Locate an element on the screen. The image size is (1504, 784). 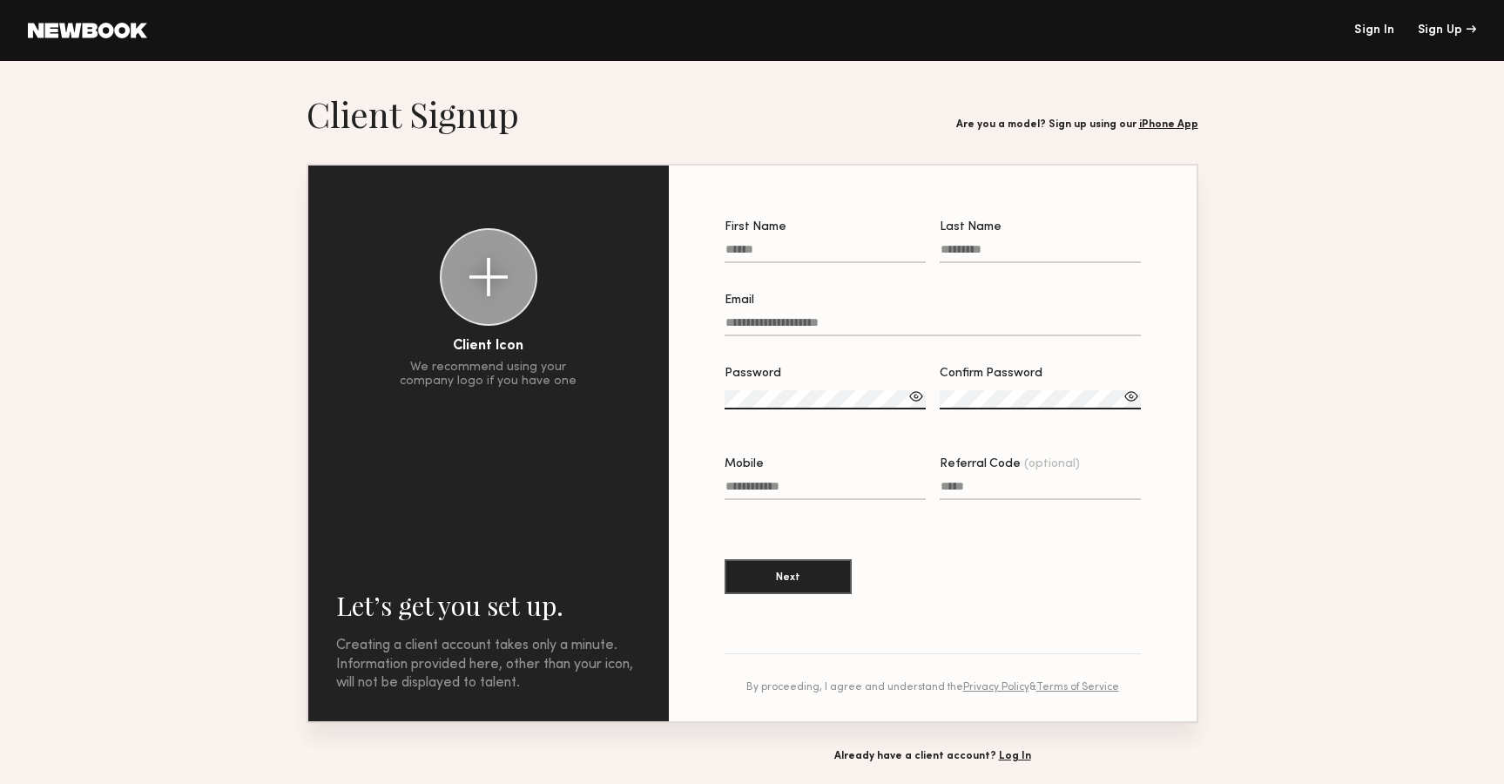
div: We recommend using your company logo if you have one is located at coordinates (488, 374).